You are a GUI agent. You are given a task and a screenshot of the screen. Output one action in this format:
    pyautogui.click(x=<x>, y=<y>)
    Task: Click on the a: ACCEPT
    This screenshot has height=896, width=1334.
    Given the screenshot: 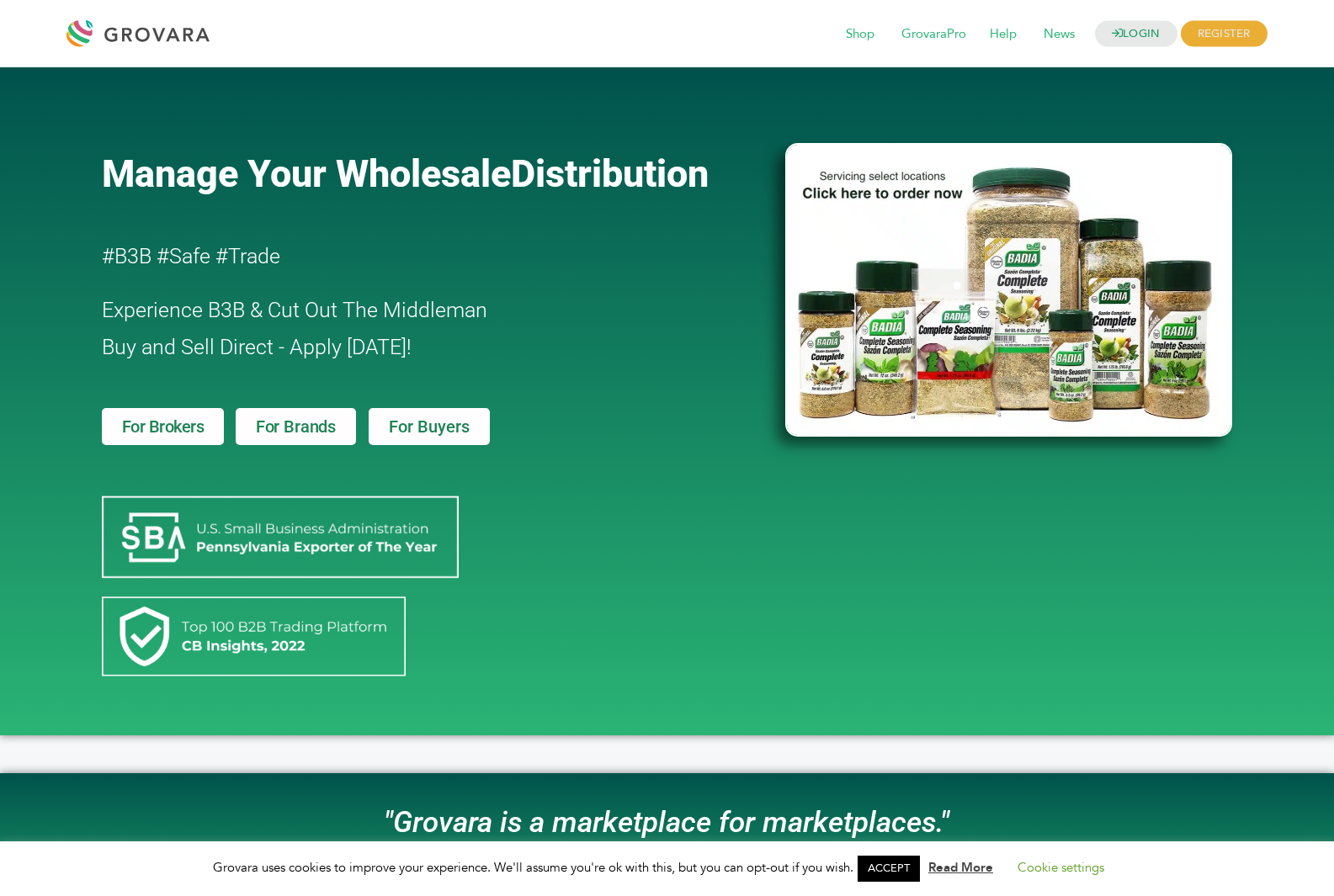 What is the action you would take?
    pyautogui.click(x=888, y=868)
    